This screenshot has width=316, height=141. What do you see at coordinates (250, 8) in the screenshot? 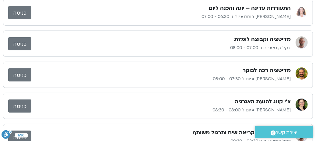
I see `h3: התעוררות עדינה – יוגה והכנה ליום` at bounding box center [250, 8].